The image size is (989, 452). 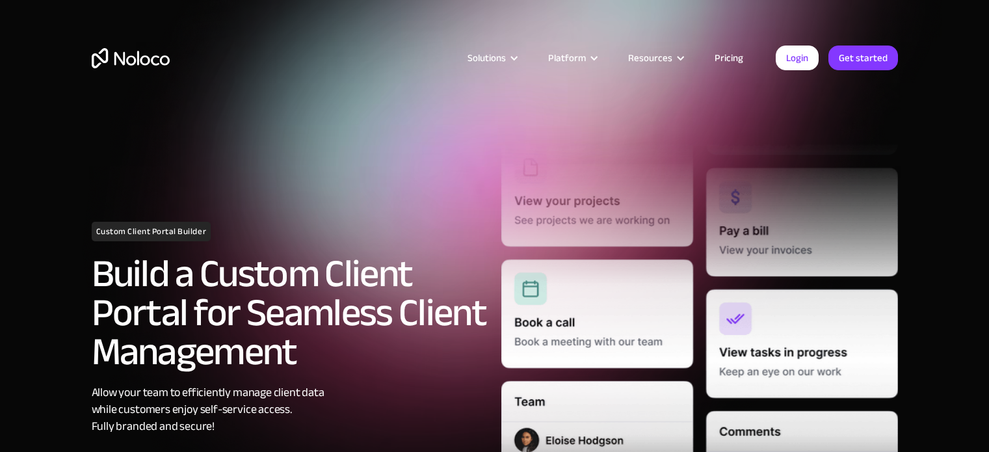 What do you see at coordinates (863, 58) in the screenshot?
I see `a: Get started` at bounding box center [863, 58].